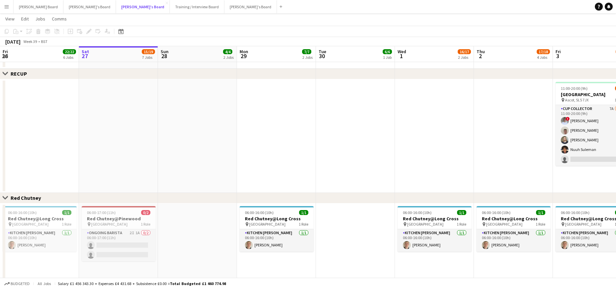 The width and height of the screenshot is (616, 289). What do you see at coordinates (30, 41) in the screenshot?
I see `span: Week 39` at bounding box center [30, 41].